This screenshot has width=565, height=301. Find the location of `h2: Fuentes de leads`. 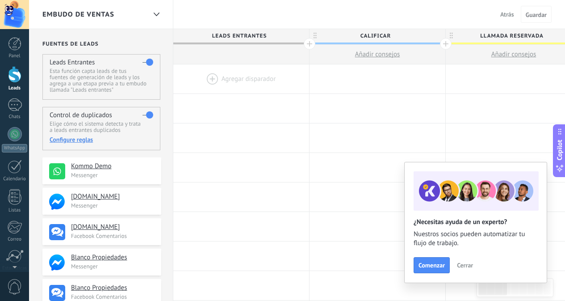

h2: Fuentes de leads is located at coordinates (102, 44).